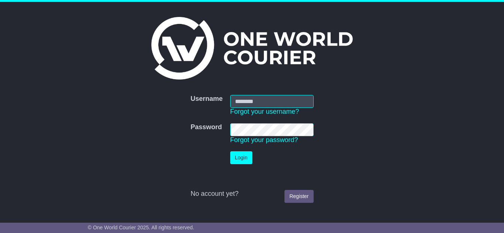  I want to click on span: © One World Courier 2025. All rights reserved., so click(141, 228).